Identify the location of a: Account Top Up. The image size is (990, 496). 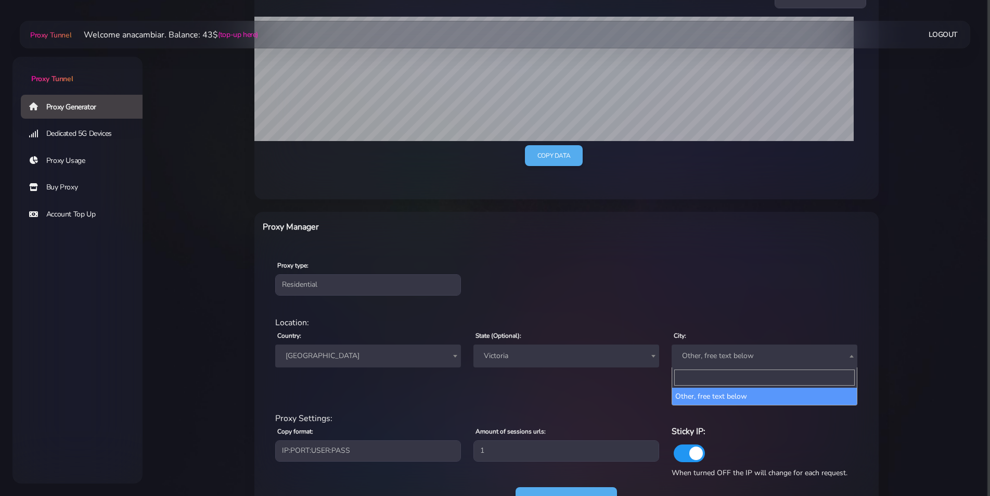
(86, 214).